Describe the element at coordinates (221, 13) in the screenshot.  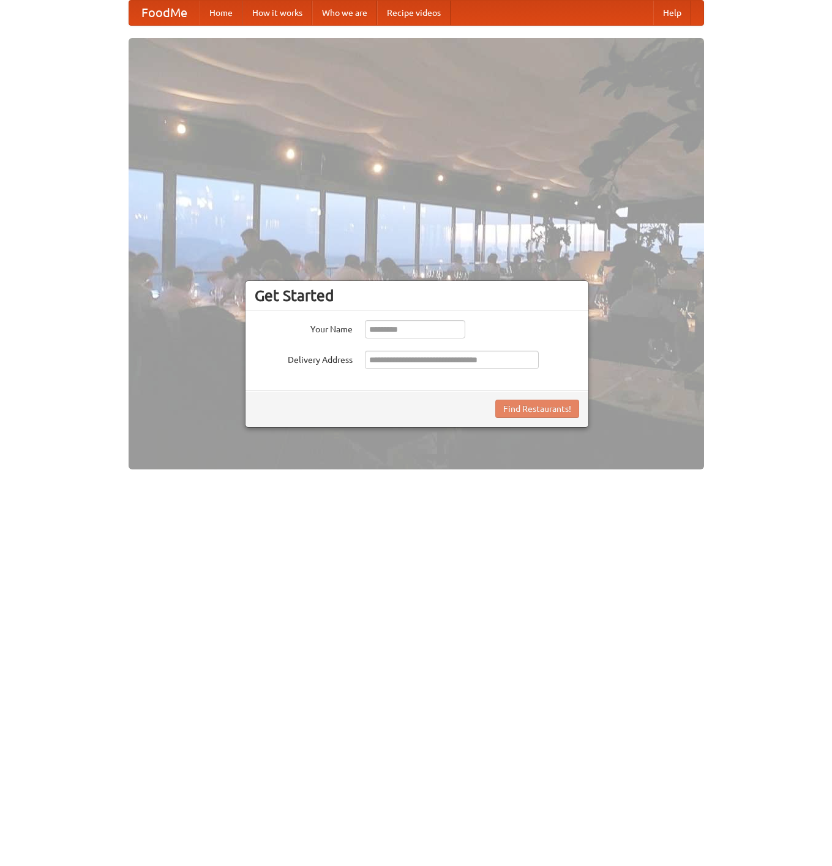
I see `a: Home` at that location.